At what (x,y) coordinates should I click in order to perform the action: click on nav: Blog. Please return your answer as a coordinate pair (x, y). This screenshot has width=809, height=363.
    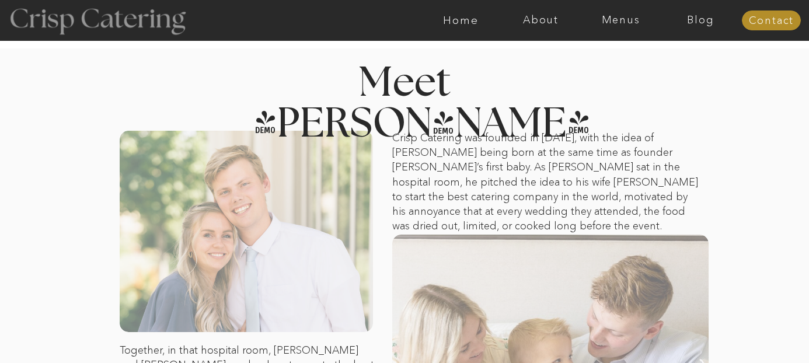
    Looking at the image, I should click on (700, 20).